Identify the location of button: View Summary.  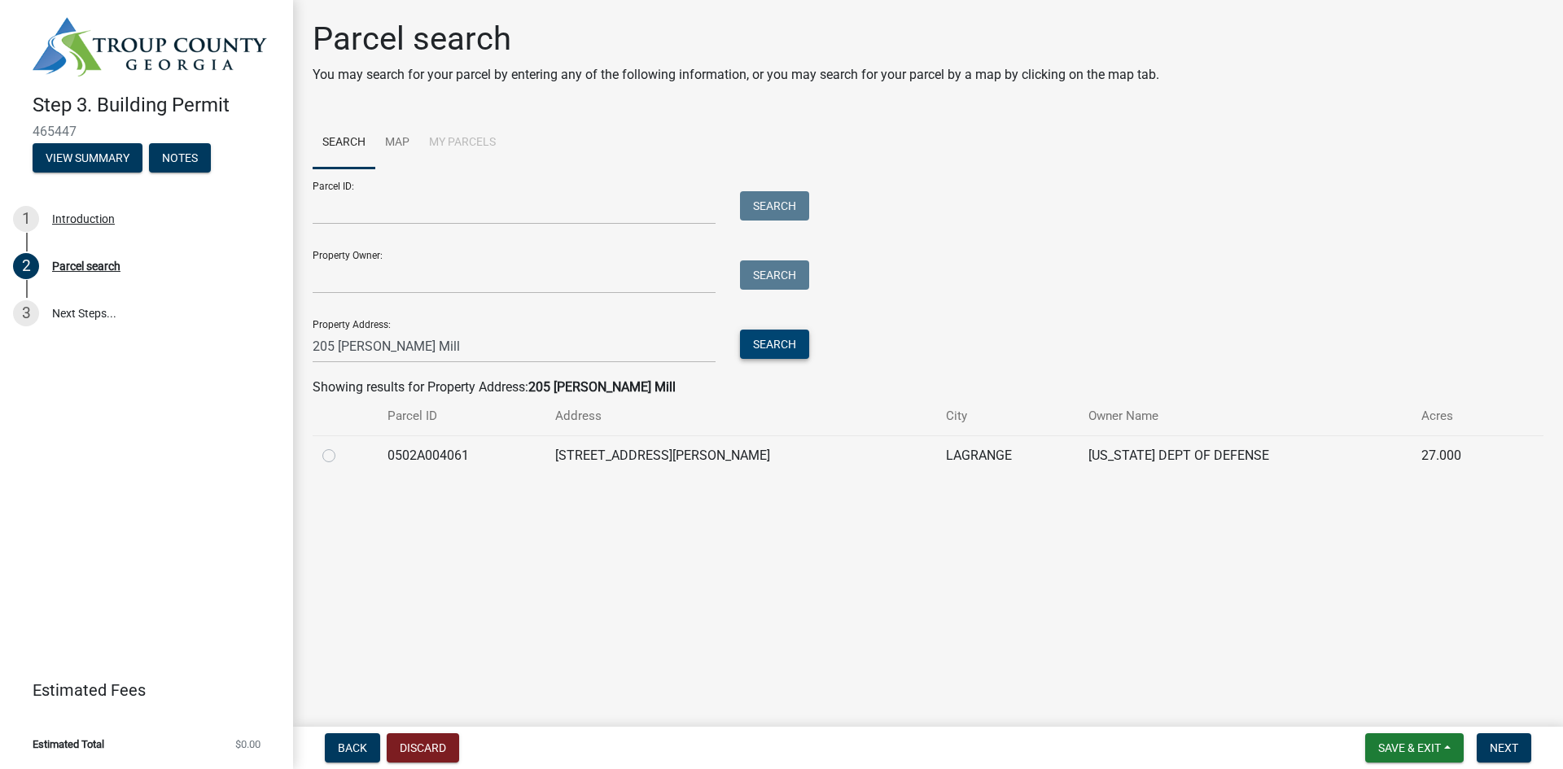
(87, 158).